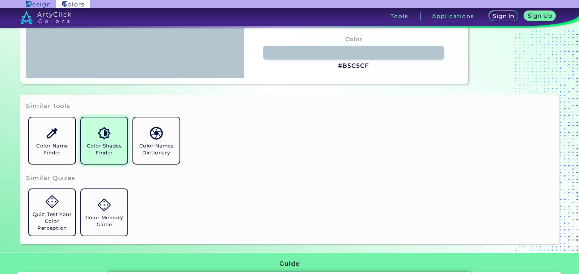  Describe the element at coordinates (453, 16) in the screenshot. I see `h3: Applications` at that location.